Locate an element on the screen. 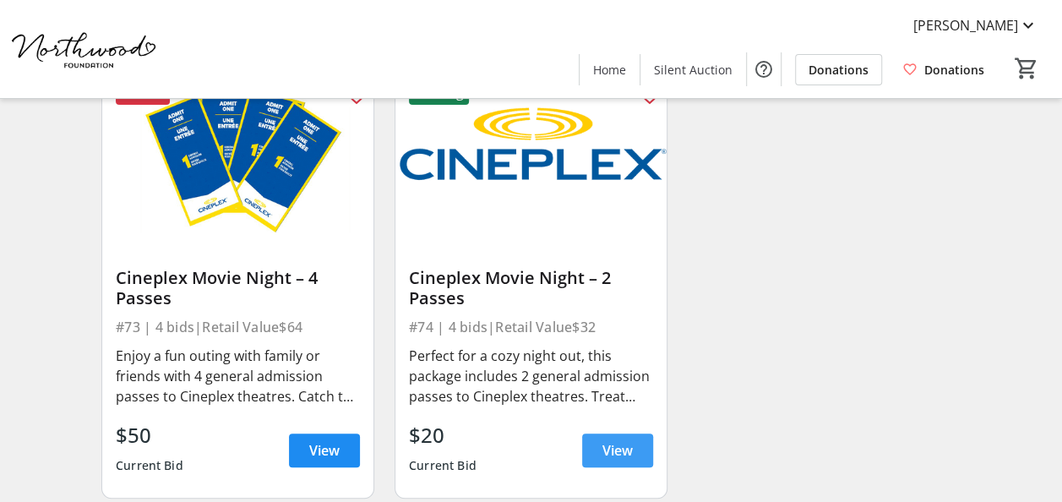 This screenshot has height=502, width=1062. span: Silent Auction is located at coordinates (693, 69).